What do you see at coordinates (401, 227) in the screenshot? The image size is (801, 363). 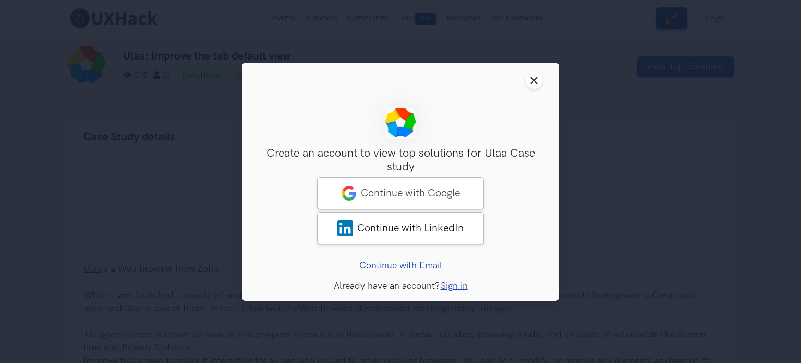 I see `a: LinkedInContinue with LinkedIn` at bounding box center [401, 227].